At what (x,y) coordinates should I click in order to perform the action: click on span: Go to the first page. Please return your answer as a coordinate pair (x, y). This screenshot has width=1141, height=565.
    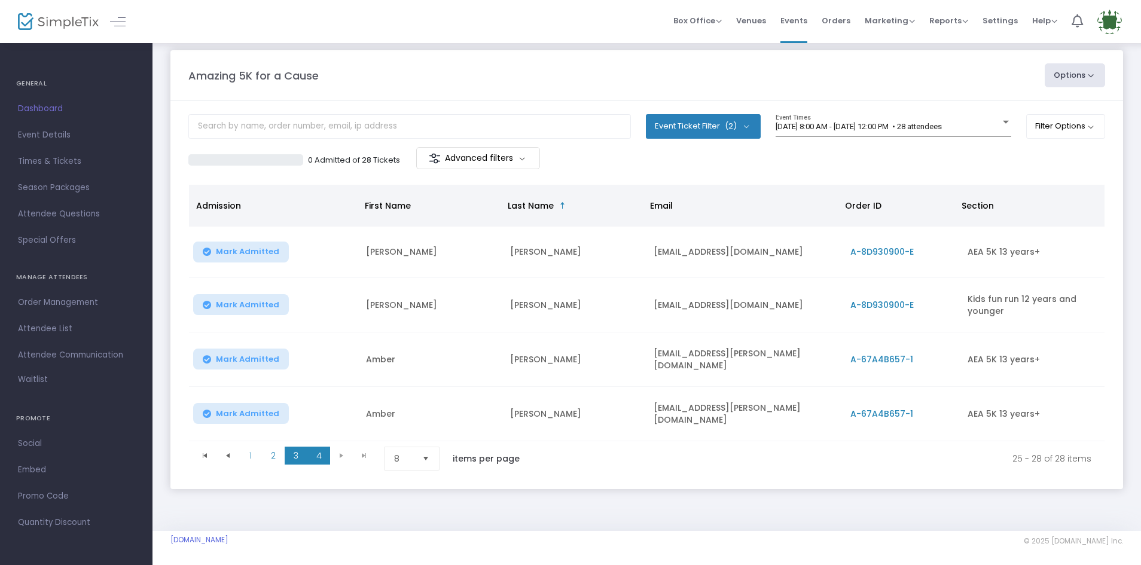
    Looking at the image, I should click on (205, 456).